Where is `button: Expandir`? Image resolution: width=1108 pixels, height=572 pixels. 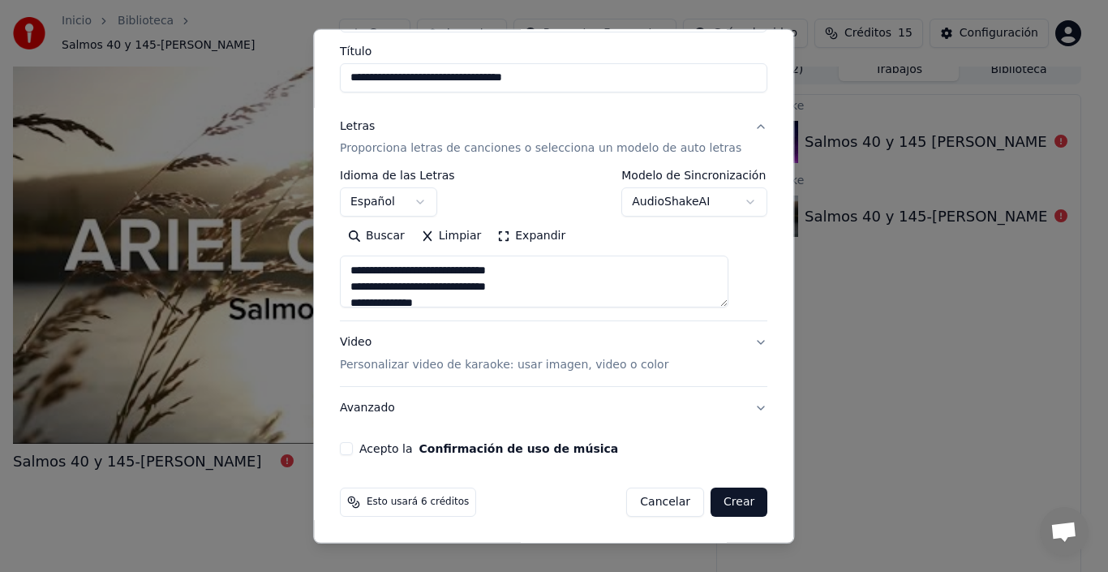
button: Expandir is located at coordinates (532, 236).